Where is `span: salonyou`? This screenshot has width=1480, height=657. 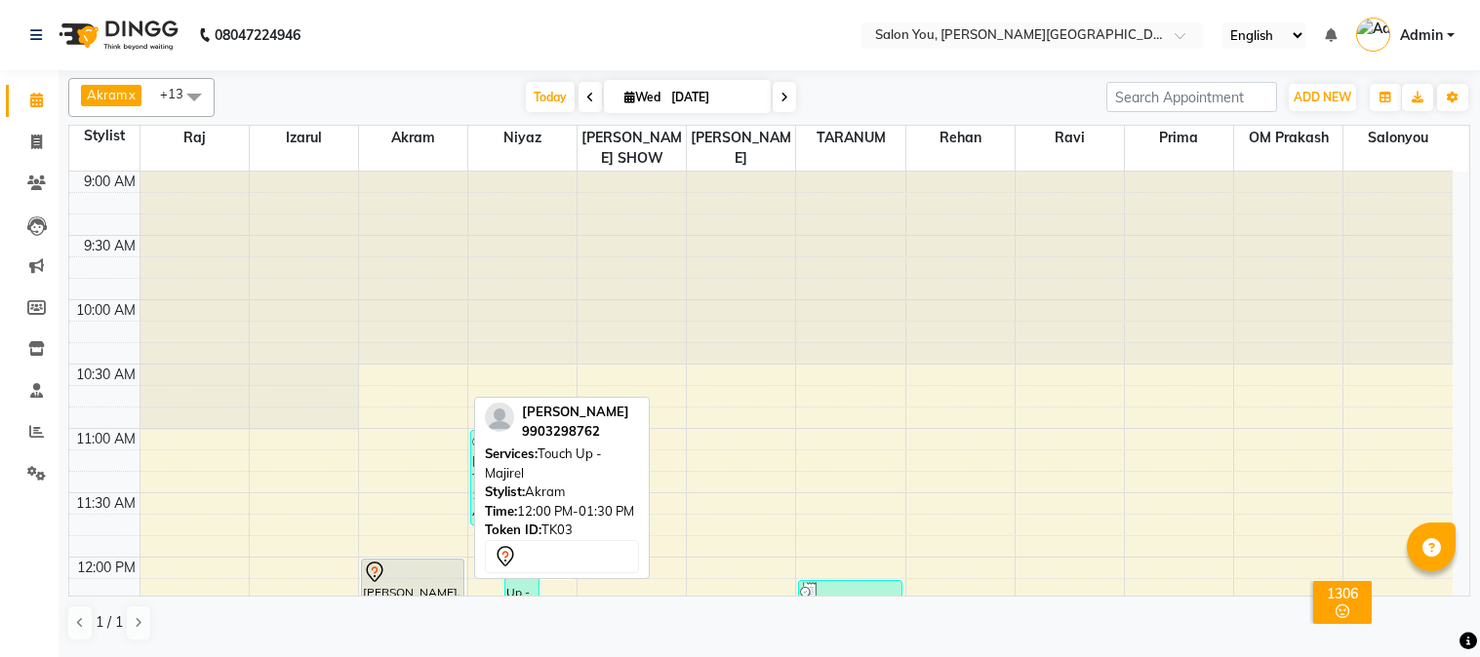 span: salonyou is located at coordinates (1398, 138).